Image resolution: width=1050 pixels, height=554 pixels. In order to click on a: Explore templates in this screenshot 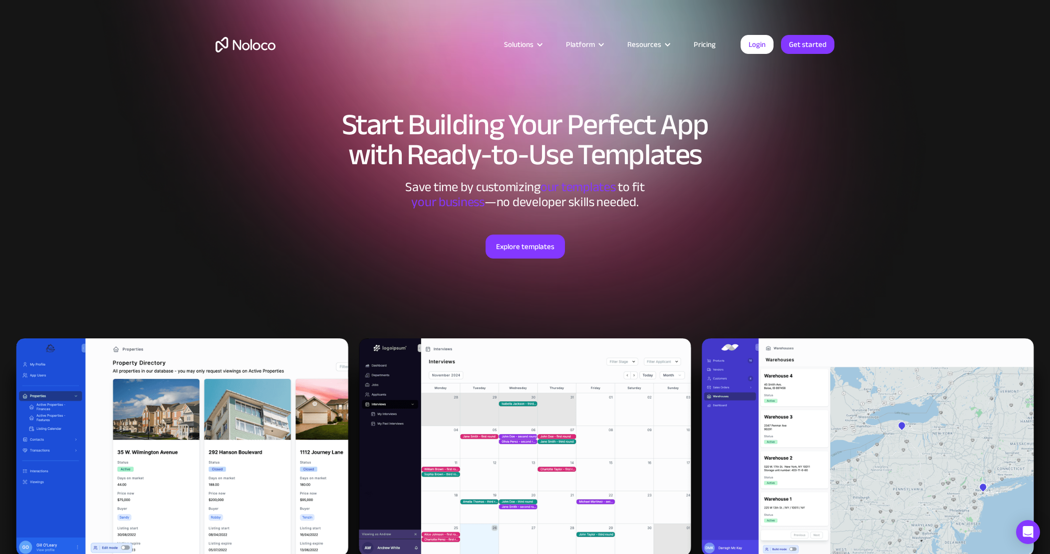, I will do `click(525, 247)`.